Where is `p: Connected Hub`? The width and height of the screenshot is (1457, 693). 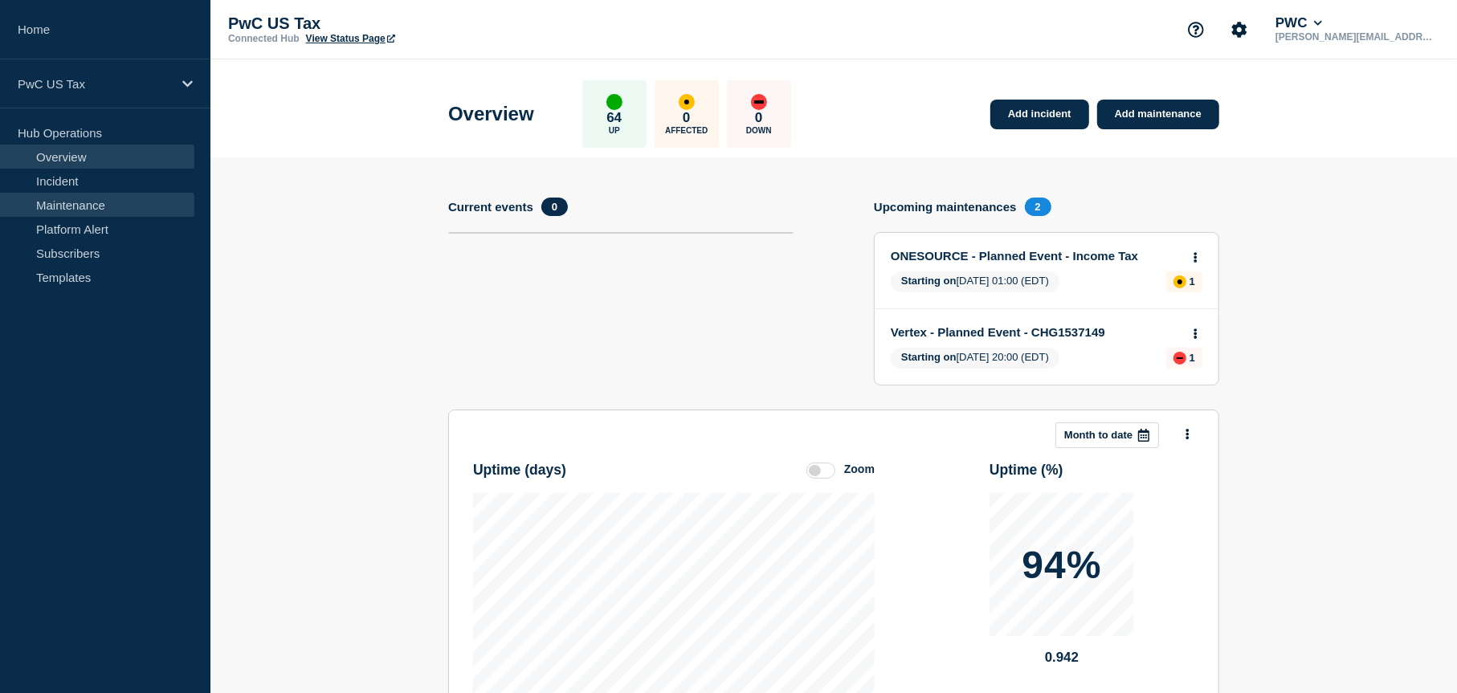 p: Connected Hub is located at coordinates (263, 39).